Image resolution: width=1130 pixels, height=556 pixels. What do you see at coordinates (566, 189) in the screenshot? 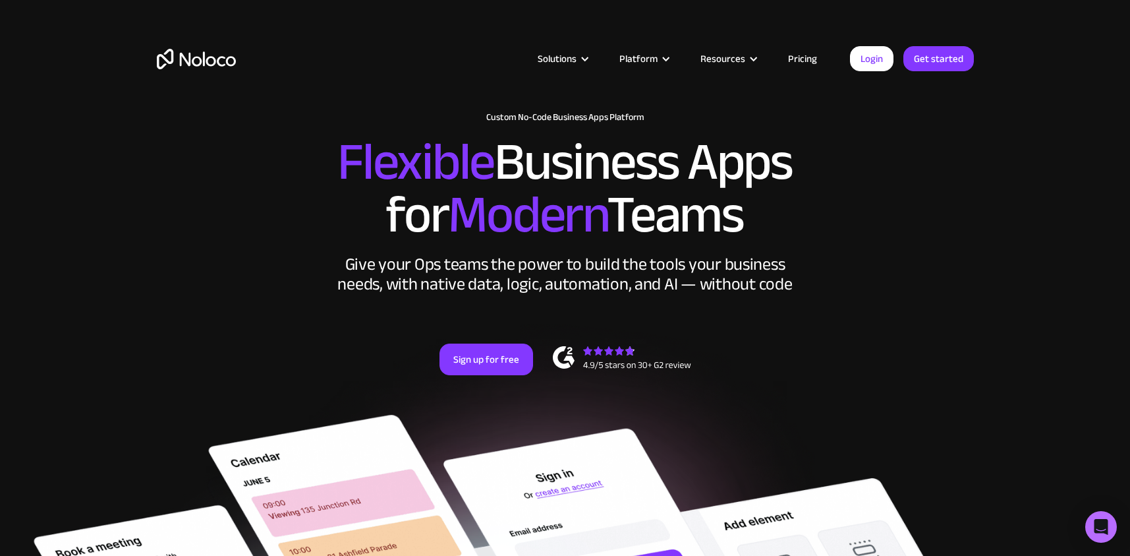
I see `h2: Business Apps for Teams` at bounding box center [566, 189].